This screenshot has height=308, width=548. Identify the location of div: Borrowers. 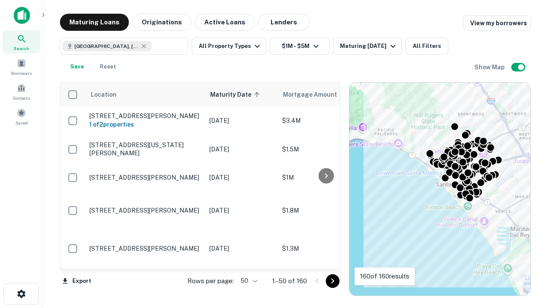
(21, 67).